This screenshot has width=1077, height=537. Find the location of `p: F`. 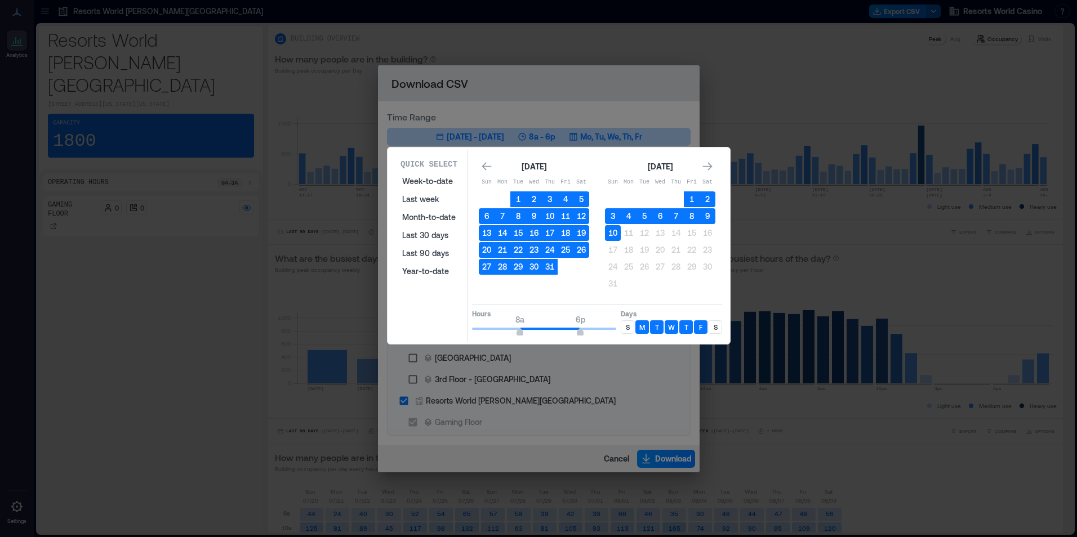

p: F is located at coordinates (701, 327).